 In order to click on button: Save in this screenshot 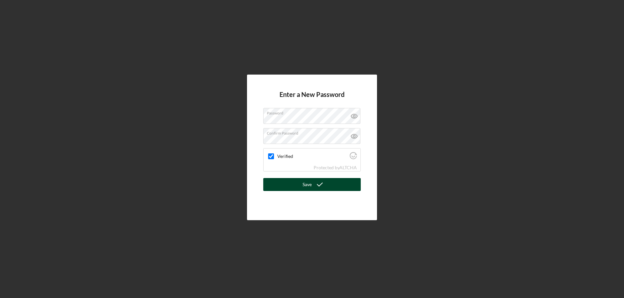, I will do `click(312, 185)`.